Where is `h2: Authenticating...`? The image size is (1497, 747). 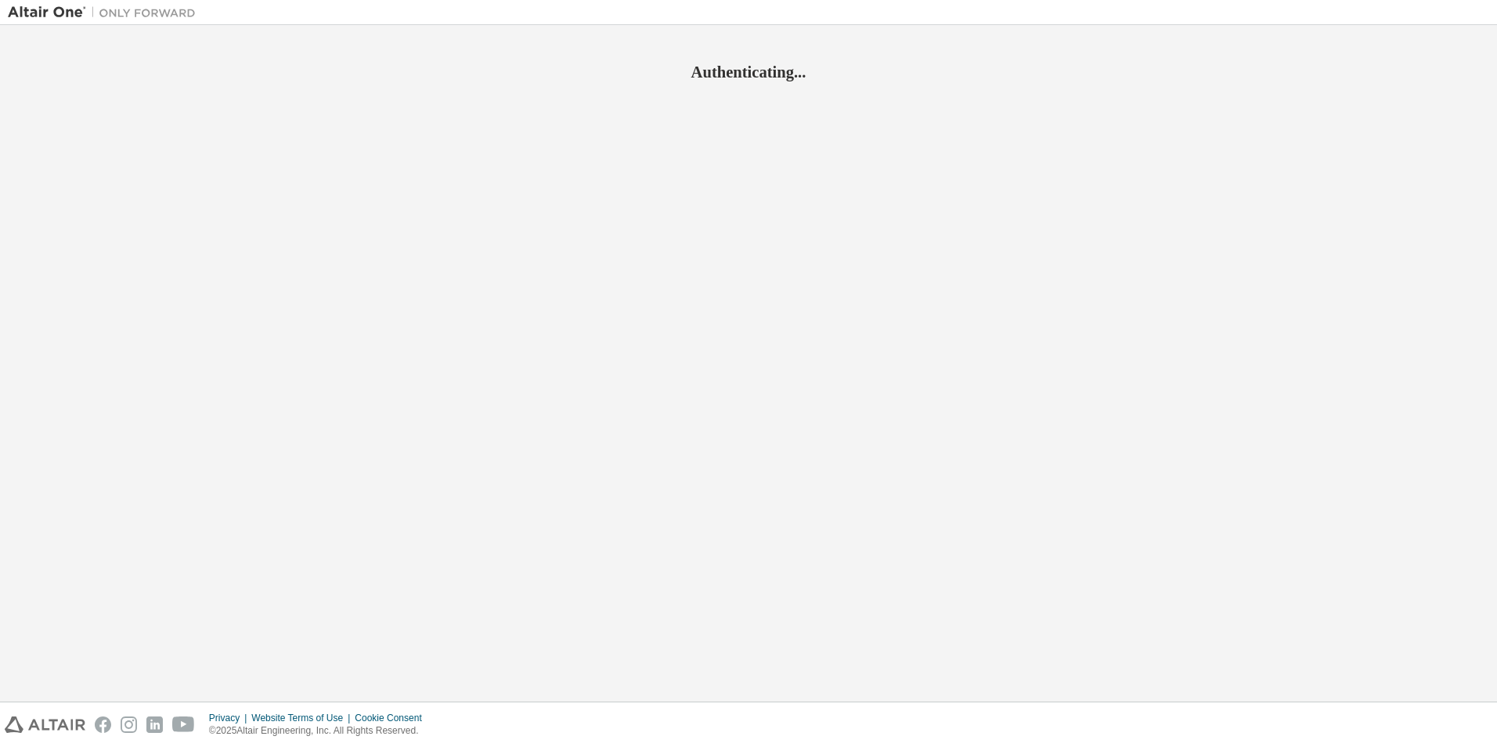
h2: Authenticating... is located at coordinates (749, 72).